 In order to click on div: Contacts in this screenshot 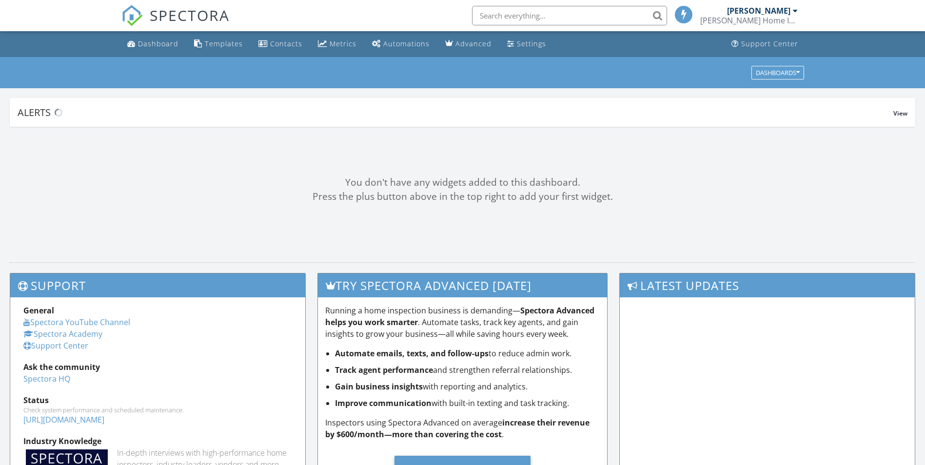, I will do `click(286, 43)`.